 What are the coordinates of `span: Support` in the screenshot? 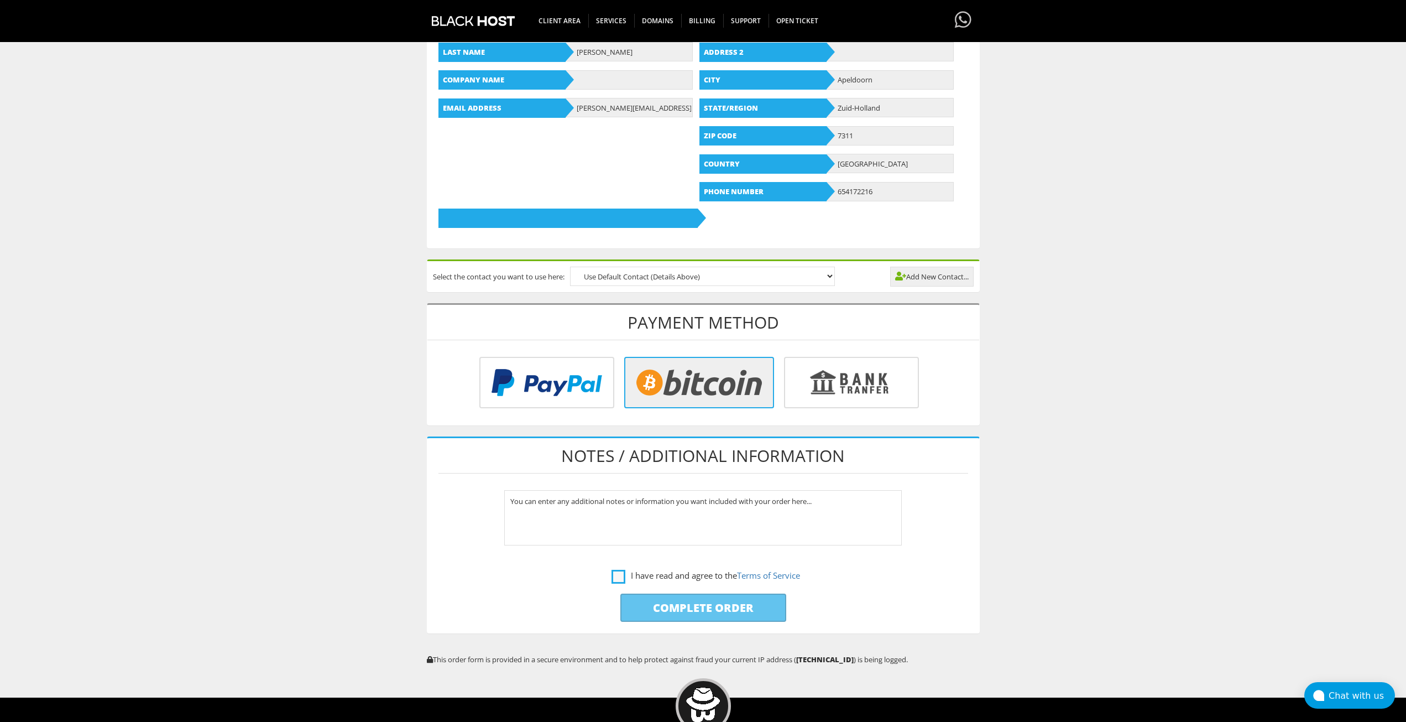 It's located at (746, 20).